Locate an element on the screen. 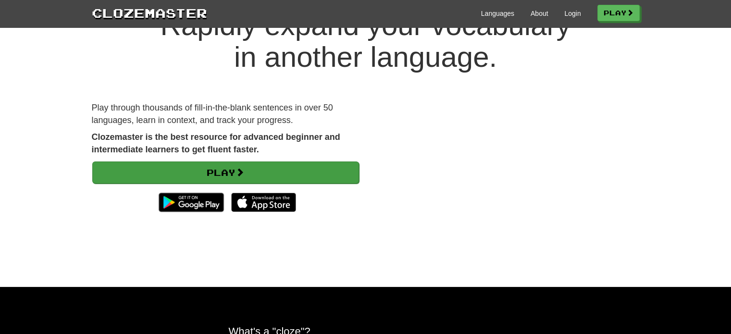 Image resolution: width=731 pixels, height=334 pixels. strong: Clozemaster is the best resource for advanced beginner and intermediate learners to get fluent fa... is located at coordinates (216, 143).